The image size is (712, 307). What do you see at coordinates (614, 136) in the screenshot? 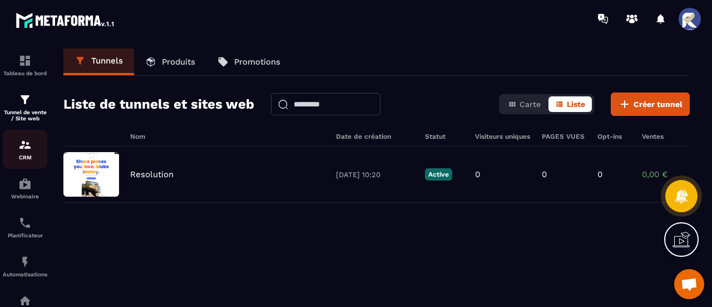
I see `h6: Opt-ins` at bounding box center [614, 136].